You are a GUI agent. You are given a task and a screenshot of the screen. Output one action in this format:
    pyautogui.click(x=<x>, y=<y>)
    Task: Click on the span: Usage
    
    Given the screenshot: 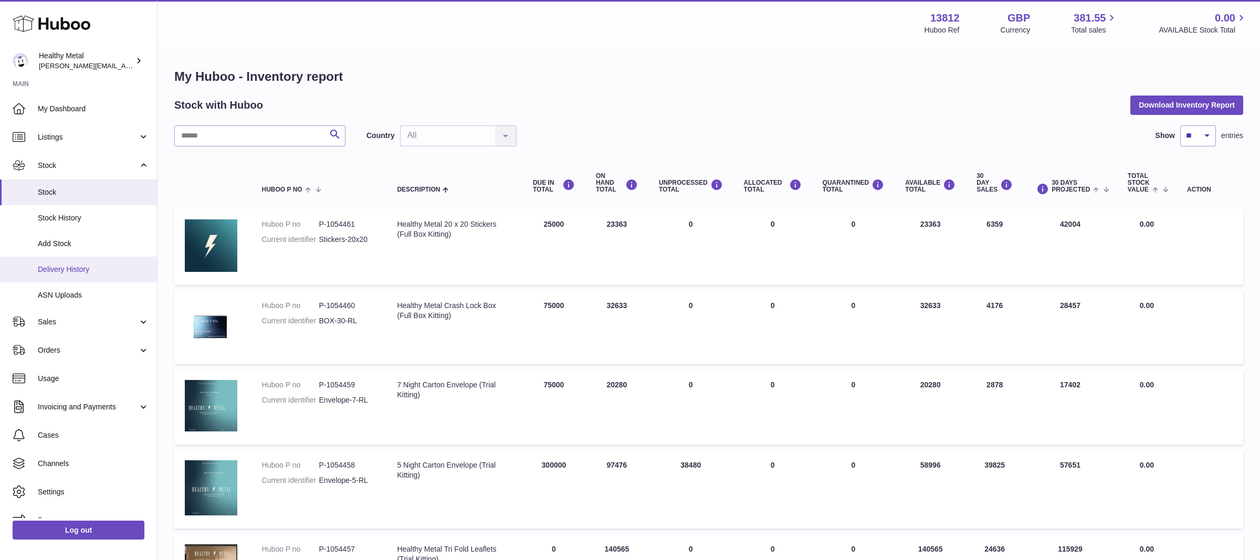 What is the action you would take?
    pyautogui.click(x=93, y=379)
    